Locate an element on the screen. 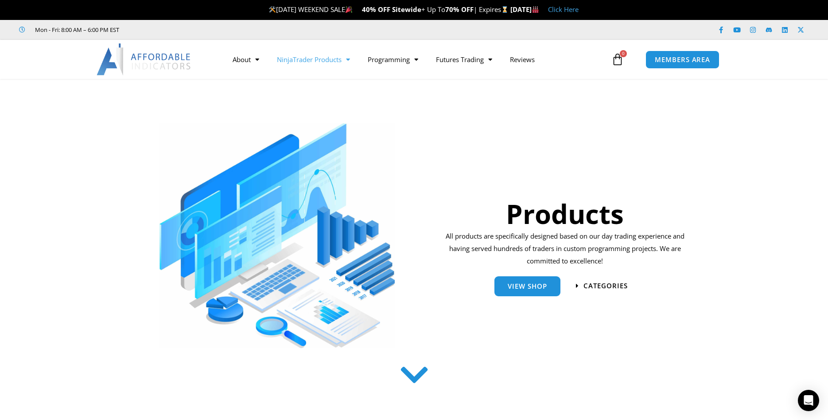 This screenshot has height=420, width=828. a: 0 is located at coordinates (618, 59).